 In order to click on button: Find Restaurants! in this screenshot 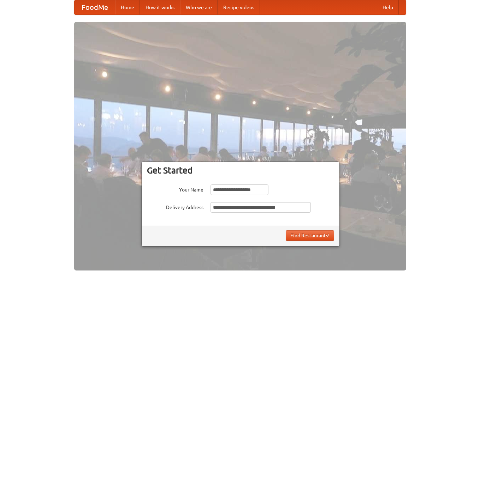, I will do `click(310, 236)`.